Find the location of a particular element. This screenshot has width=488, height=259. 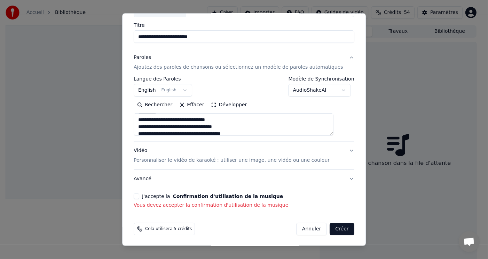

button: Rechercher is located at coordinates (155, 105).